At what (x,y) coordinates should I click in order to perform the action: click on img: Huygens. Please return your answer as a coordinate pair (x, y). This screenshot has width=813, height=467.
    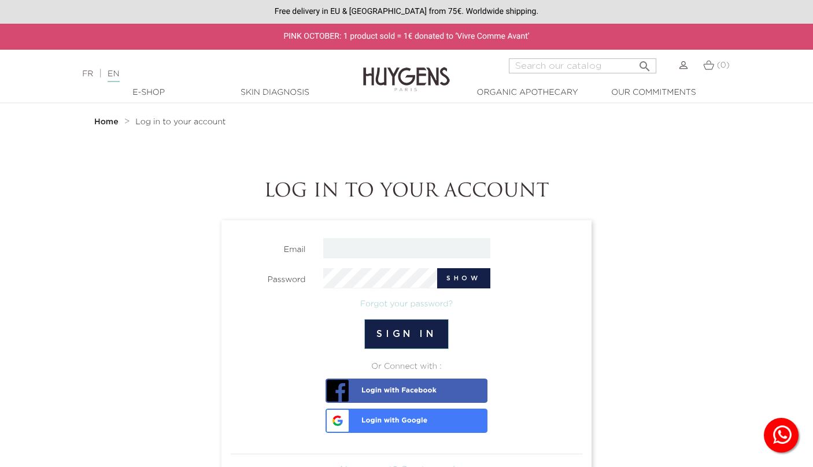
    Looking at the image, I should click on (407, 71).